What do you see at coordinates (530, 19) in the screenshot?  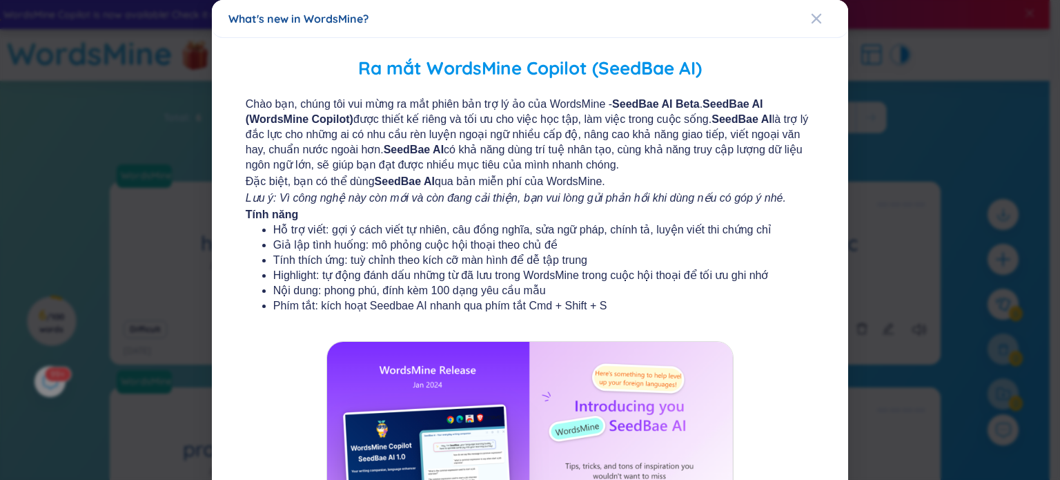 I see `div: What's new in WordsMine?` at bounding box center [530, 19].